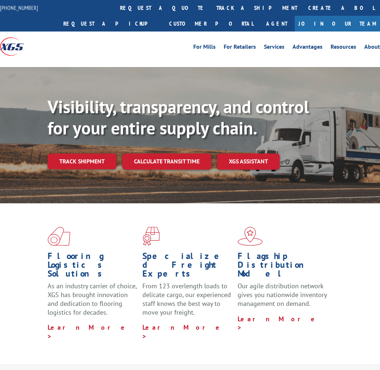 This screenshot has width=380, height=370. I want to click on h1: Flagship Distribution Model, so click(283, 267).